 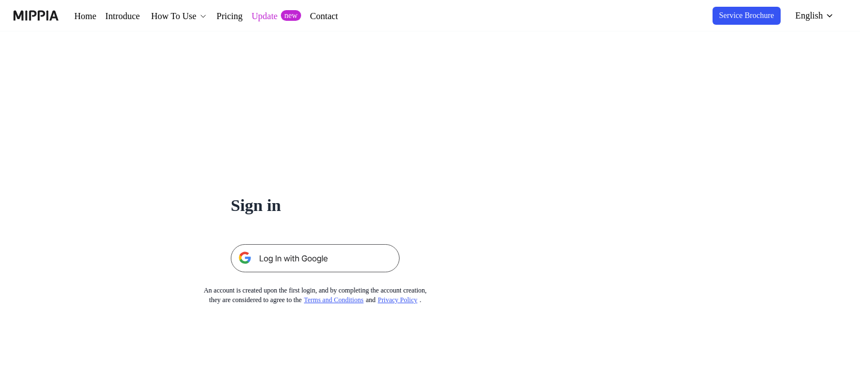 What do you see at coordinates (413, 300) in the screenshot?
I see `a: Privacy Policy` at bounding box center [413, 300].